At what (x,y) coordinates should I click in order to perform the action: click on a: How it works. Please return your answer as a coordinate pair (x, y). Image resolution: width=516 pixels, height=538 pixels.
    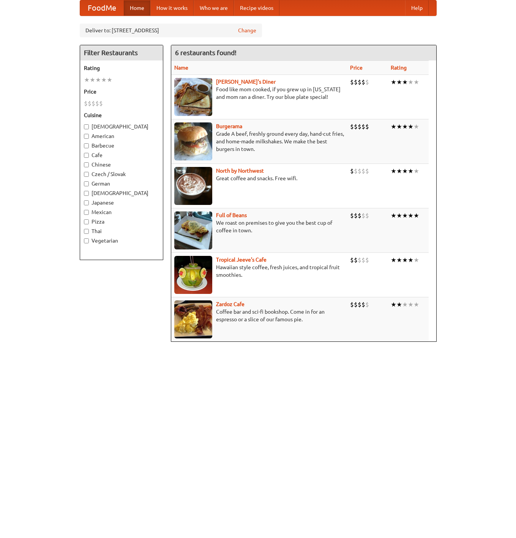
    Looking at the image, I should click on (172, 8).